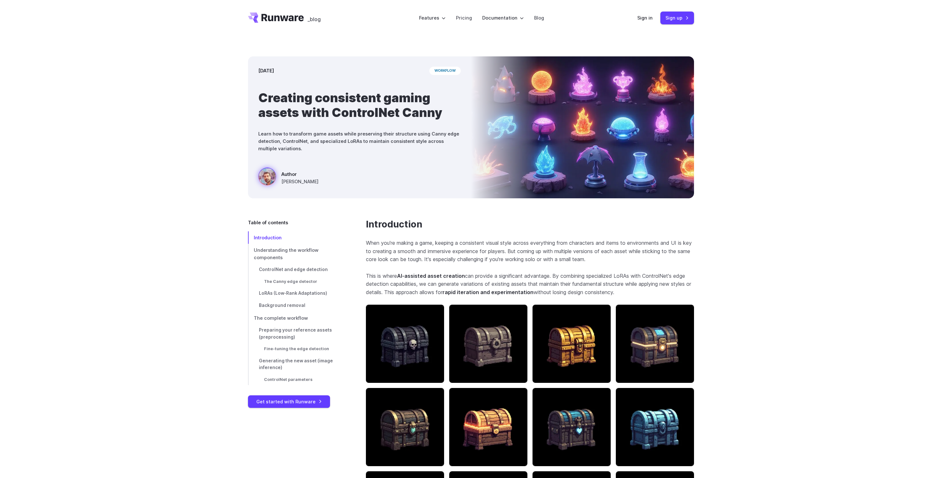 This screenshot has height=478, width=942. I want to click on a: The Canny edge detector, so click(297, 282).